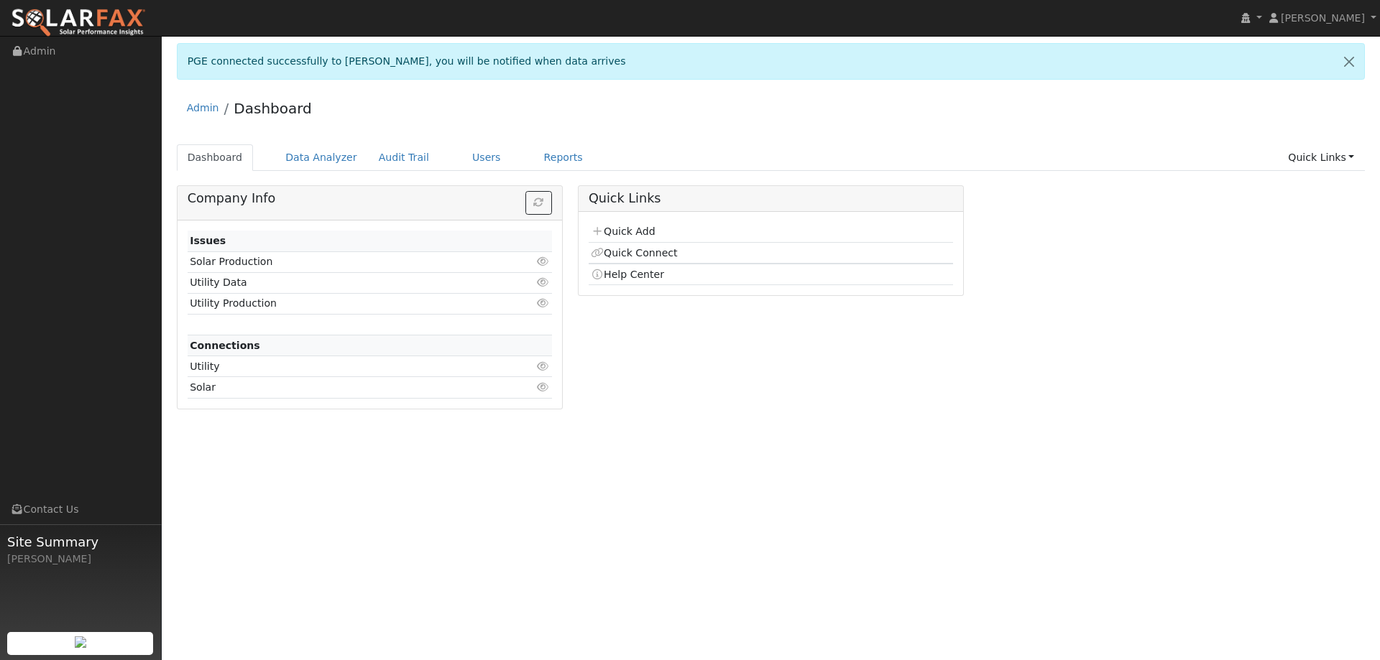  I want to click on td: Utility Data, so click(340, 282).